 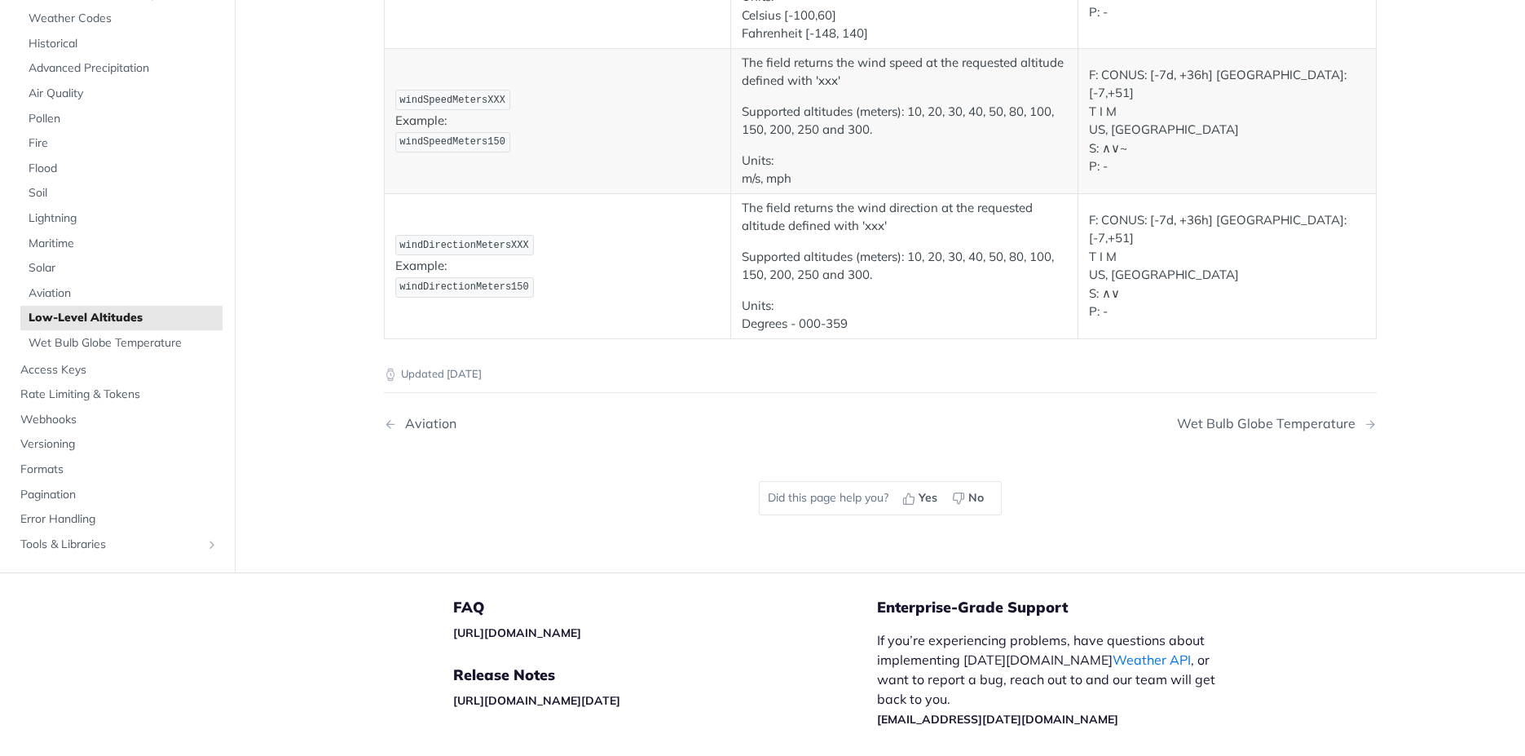 I want to click on a: Fire, so click(x=121, y=143).